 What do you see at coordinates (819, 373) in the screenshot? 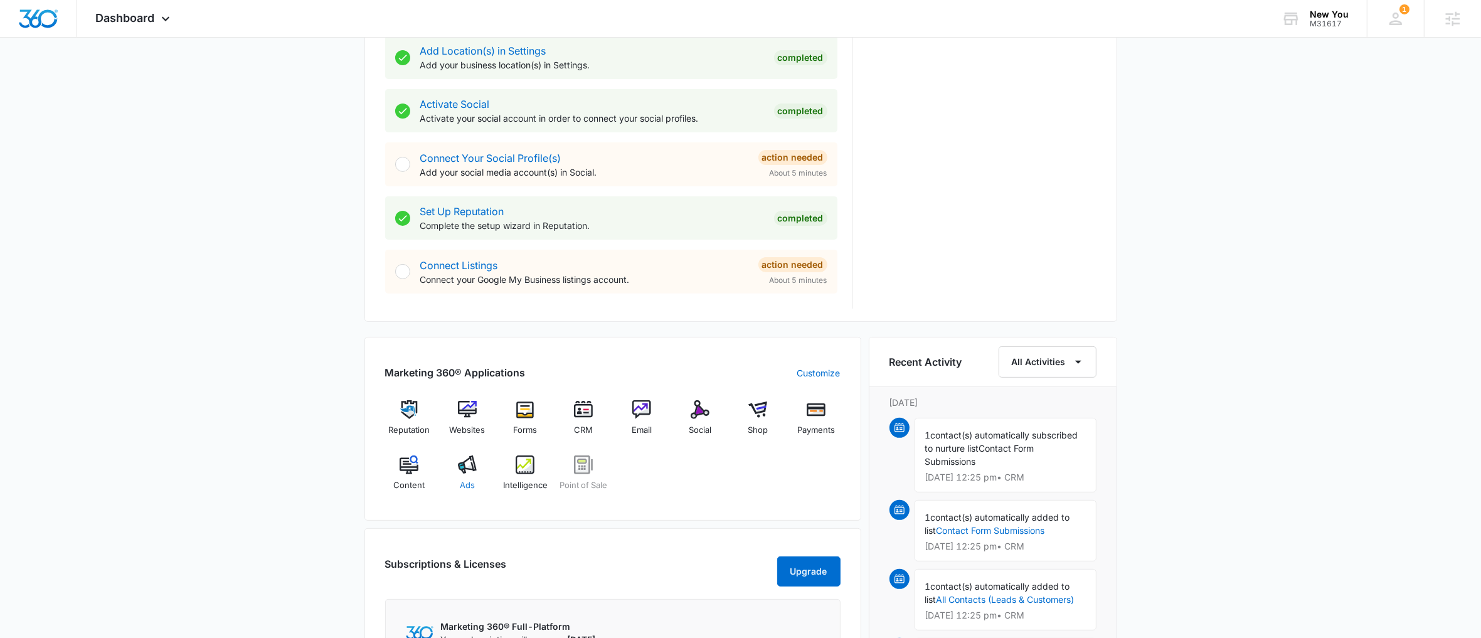
I see `a: Customize` at bounding box center [819, 373].